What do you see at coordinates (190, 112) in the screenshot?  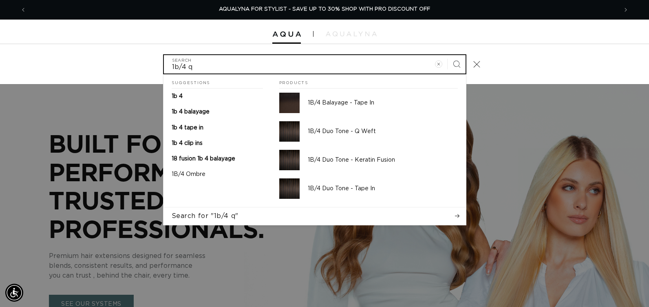 I see `p: 1b 4 balayage` at bounding box center [190, 112].